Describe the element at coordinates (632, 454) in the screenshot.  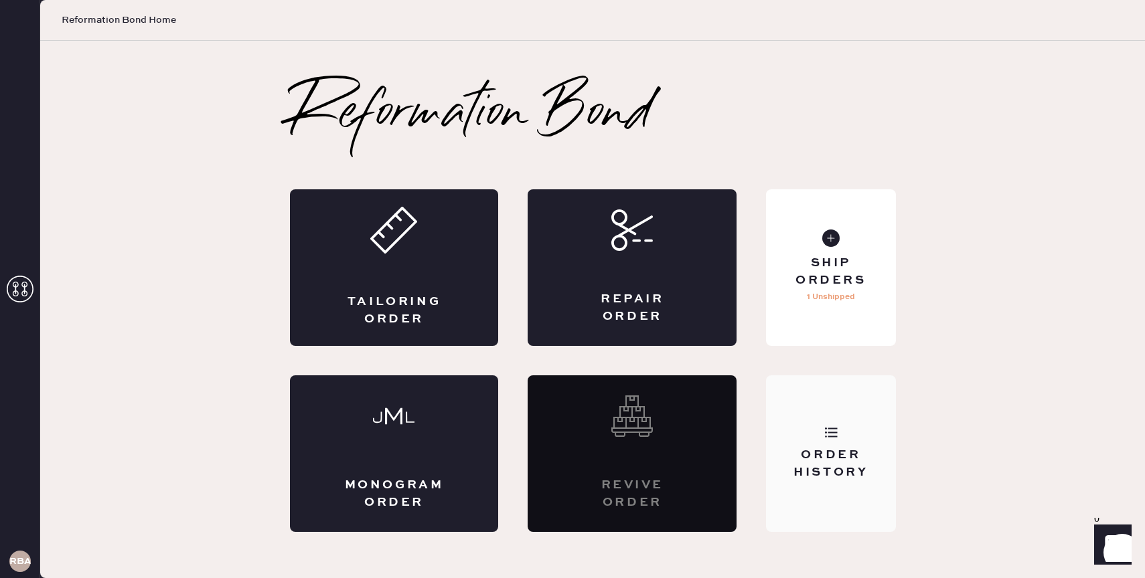
I see `div: Interested? Contact us at care@hemster.co` at that location.